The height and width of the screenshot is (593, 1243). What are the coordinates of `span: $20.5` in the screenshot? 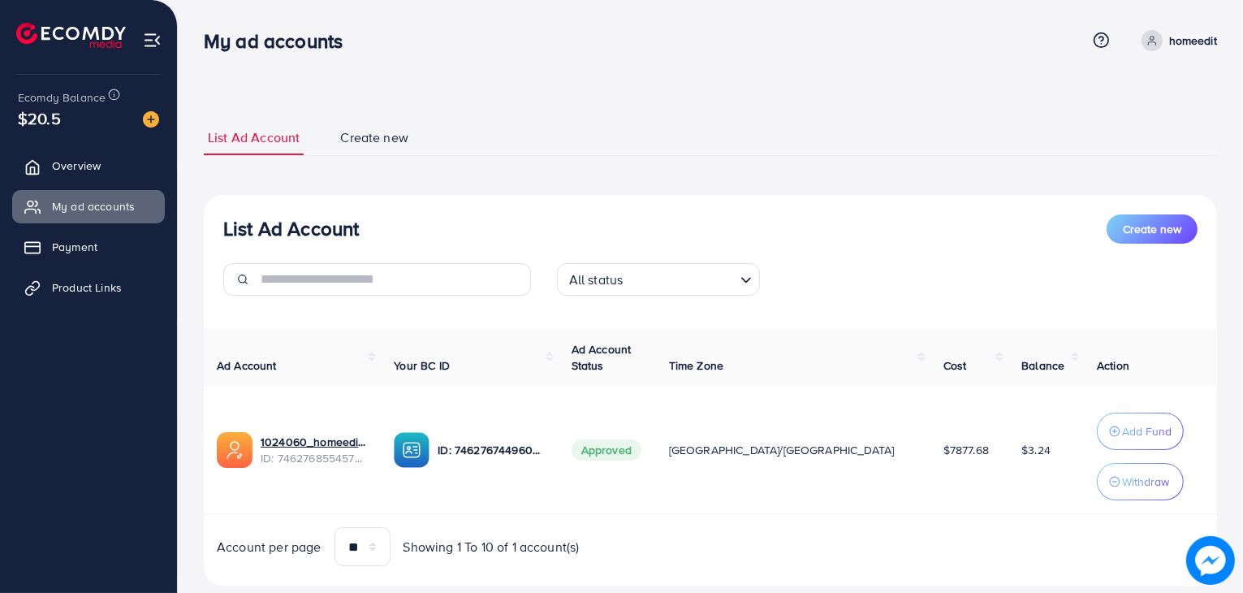 It's located at (39, 118).